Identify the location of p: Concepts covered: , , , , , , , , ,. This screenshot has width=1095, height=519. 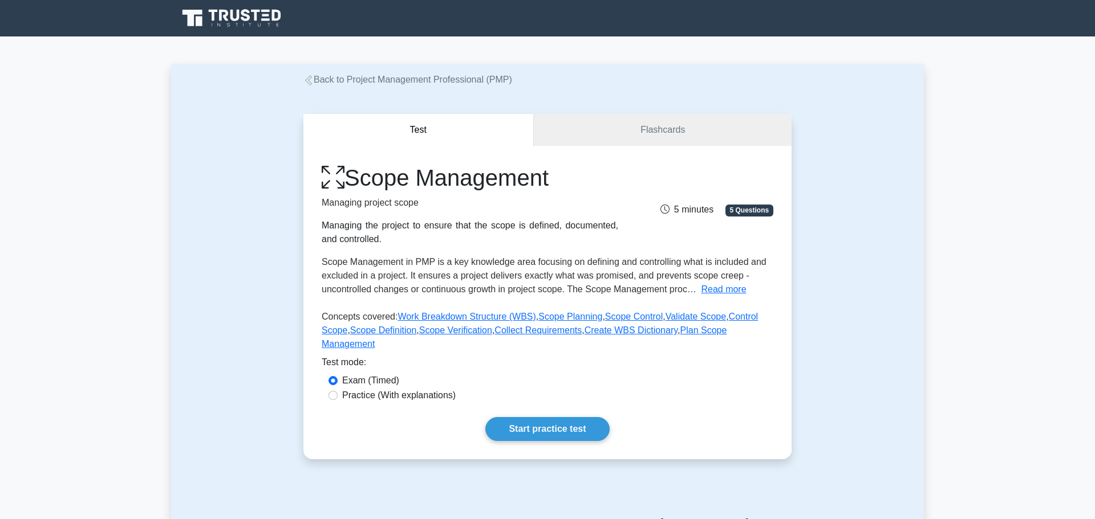
(547, 333).